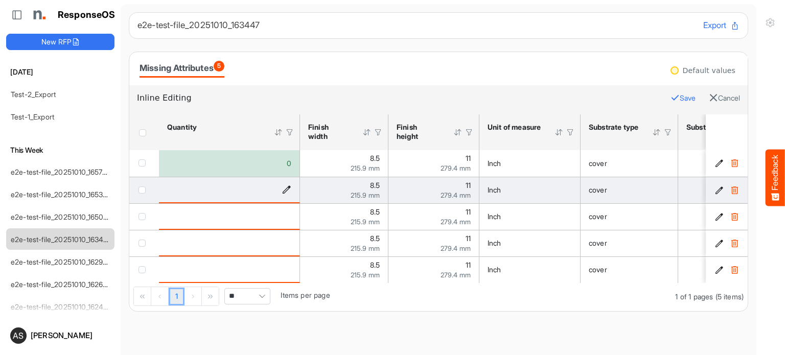  Describe the element at coordinates (38, 15) in the screenshot. I see `img: Northell` at that location.